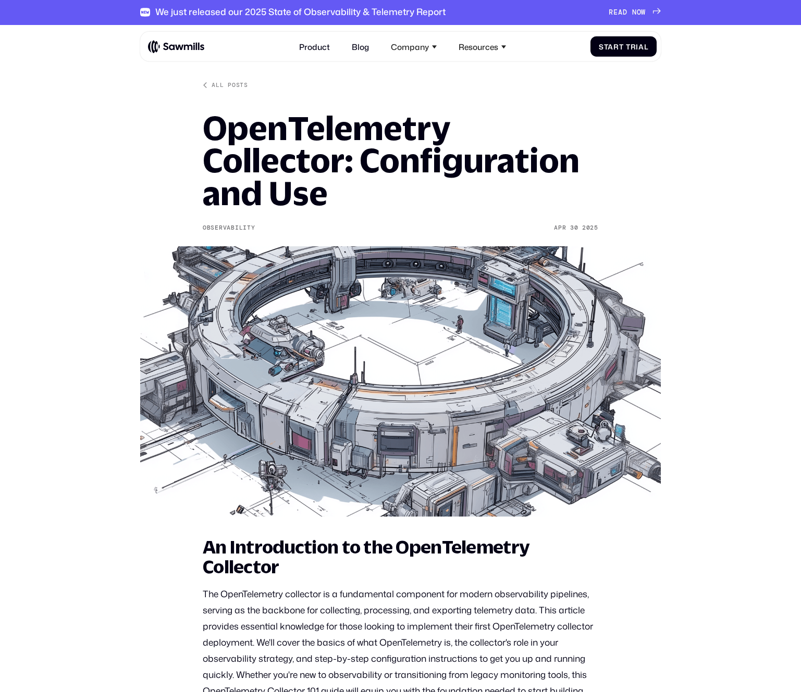  I want to click on div: All posts, so click(229, 85).